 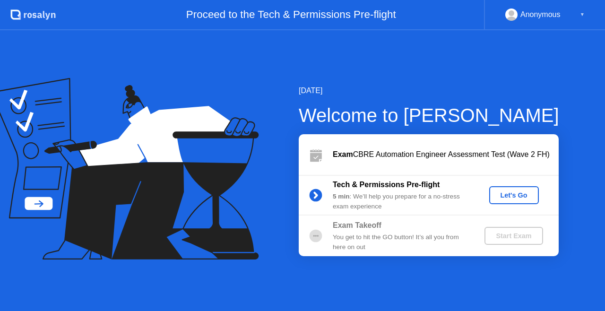 What do you see at coordinates (540, 15) in the screenshot?
I see `div: Anonymous` at bounding box center [540, 15].